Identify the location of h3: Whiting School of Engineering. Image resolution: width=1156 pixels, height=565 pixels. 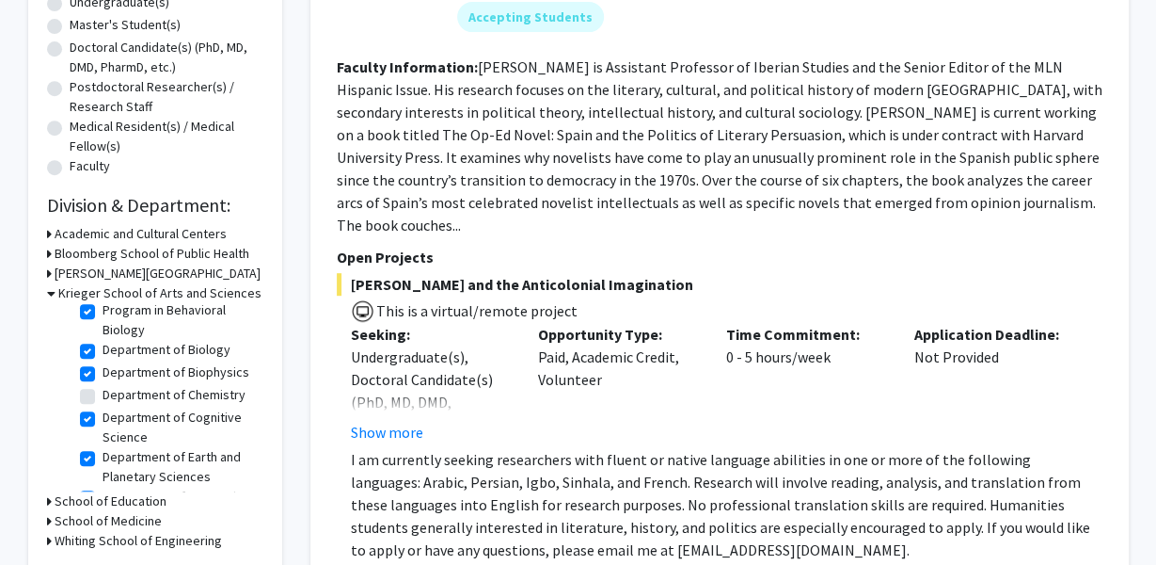
(138, 540).